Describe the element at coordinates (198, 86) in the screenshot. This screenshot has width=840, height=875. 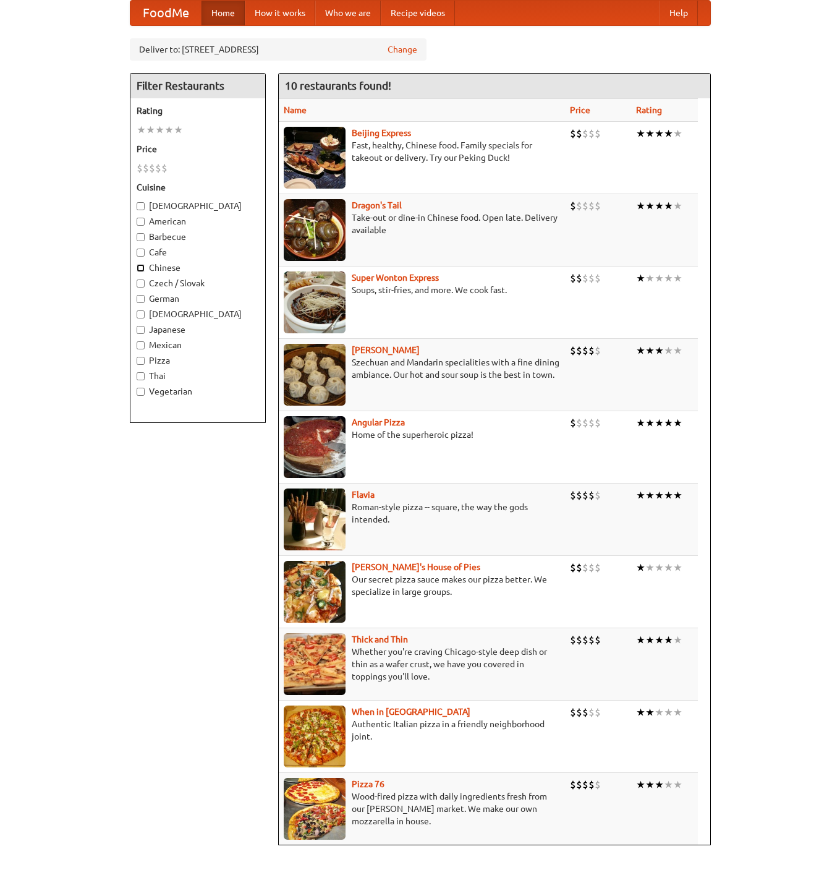
I see `h4: Filter Restaurants` at that location.